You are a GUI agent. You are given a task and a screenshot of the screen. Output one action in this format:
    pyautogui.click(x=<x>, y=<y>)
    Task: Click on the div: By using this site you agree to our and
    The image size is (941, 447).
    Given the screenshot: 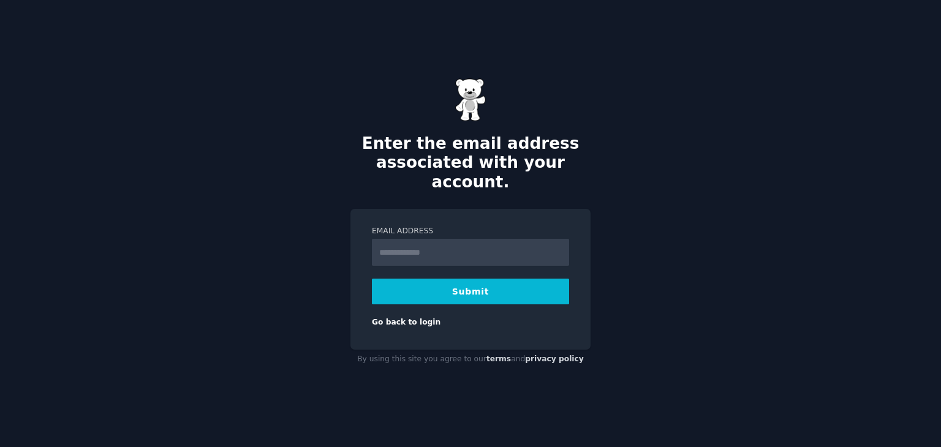 What is the action you would take?
    pyautogui.click(x=470, y=360)
    